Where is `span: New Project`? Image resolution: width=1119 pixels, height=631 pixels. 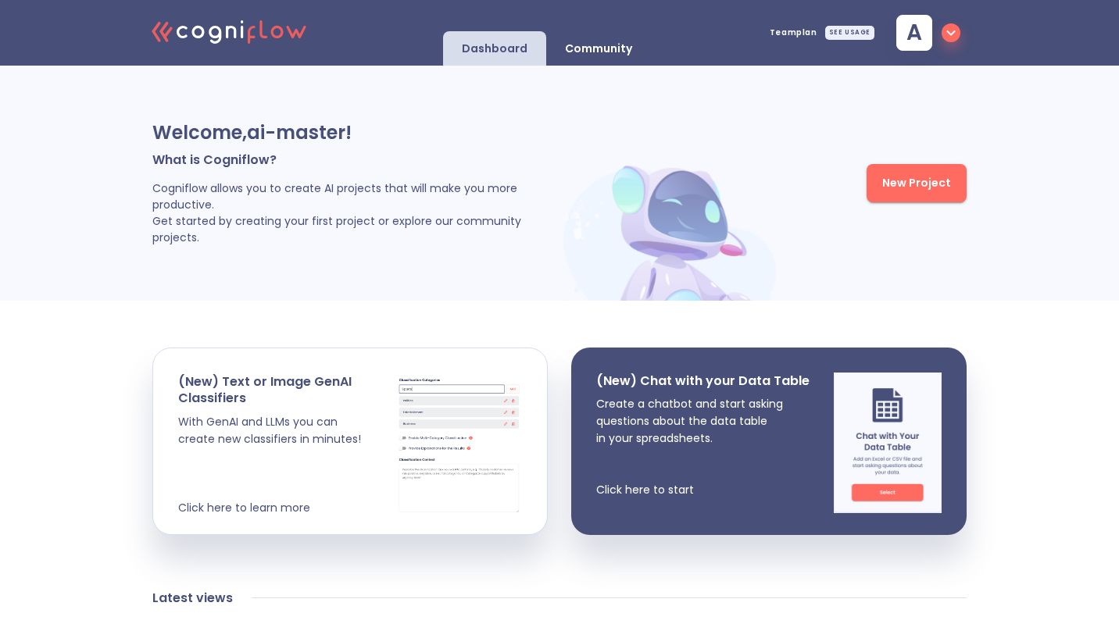 span: New Project is located at coordinates (917, 183).